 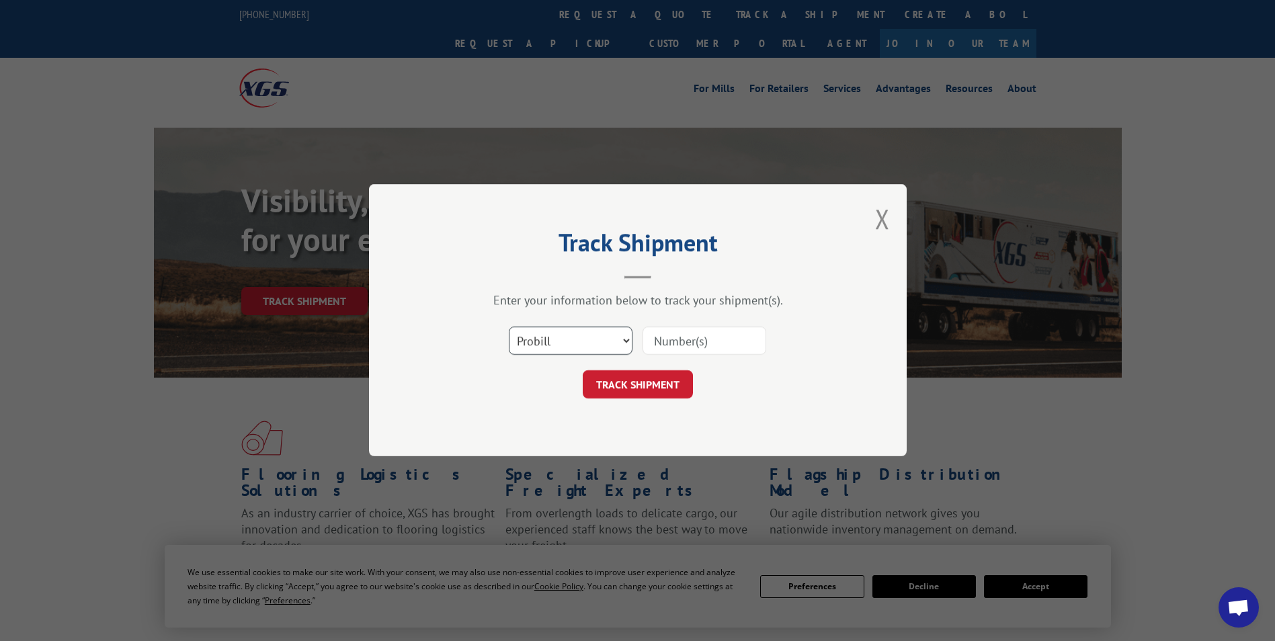 What do you see at coordinates (883, 218) in the screenshot?
I see `button: Close modal` at bounding box center [883, 218].